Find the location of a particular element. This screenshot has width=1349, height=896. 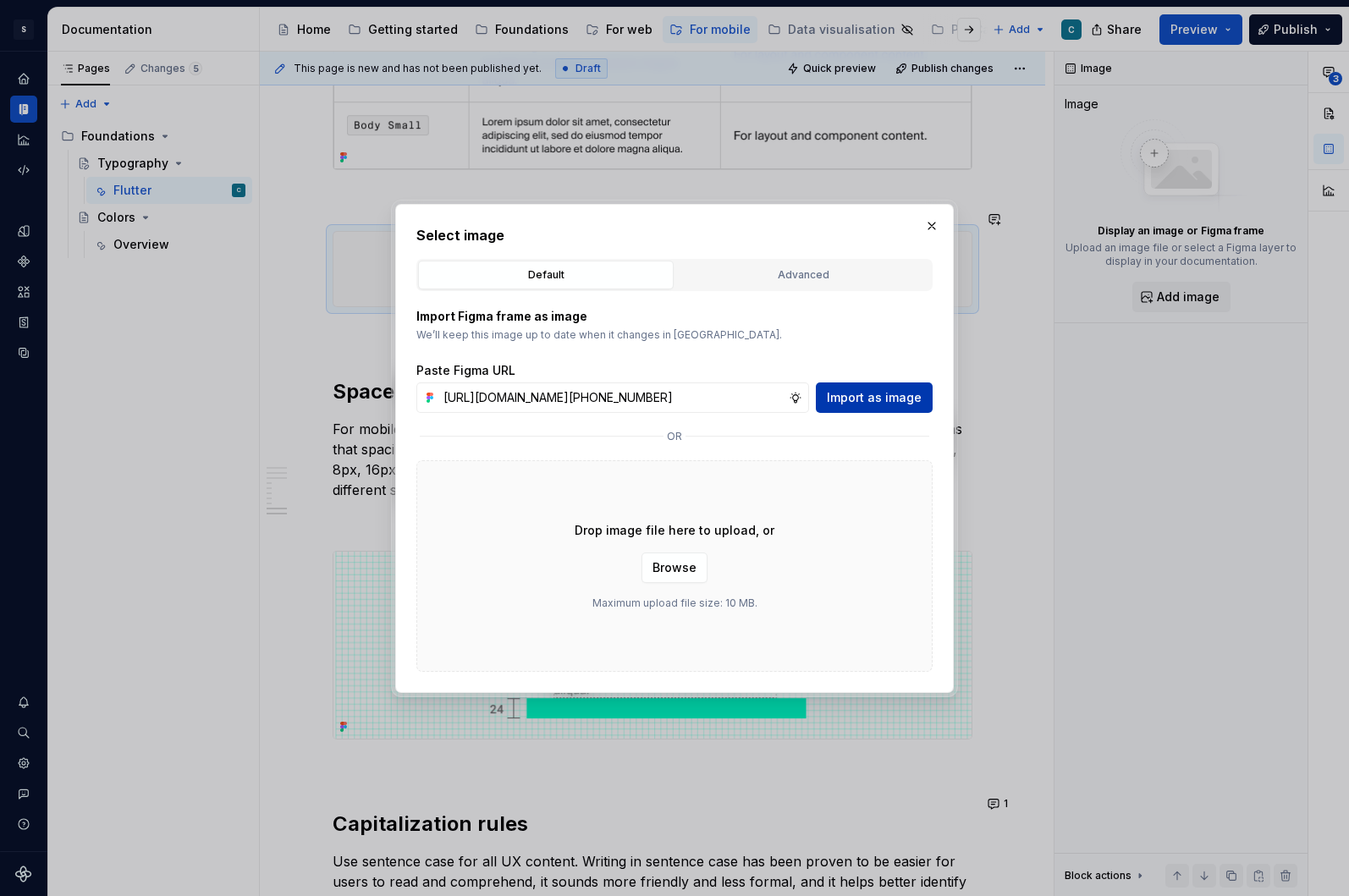

div: Advanced is located at coordinates (803, 275).